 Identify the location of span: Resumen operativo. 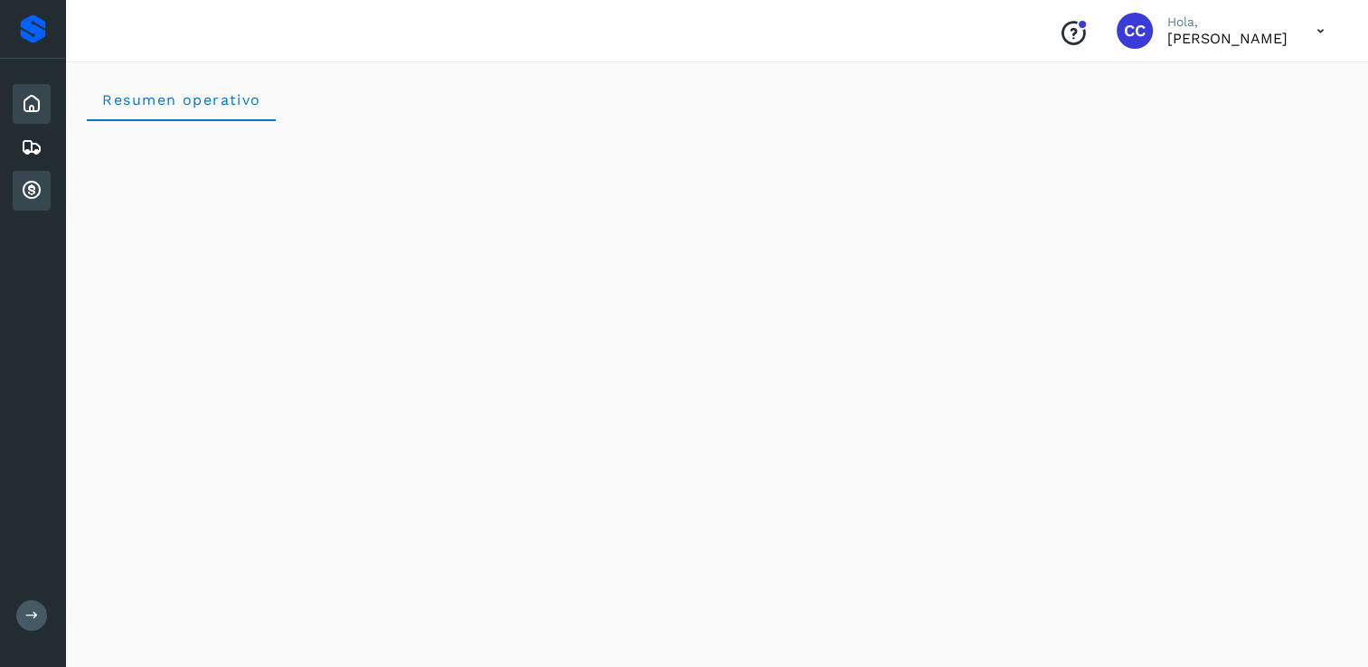
(181, 99).